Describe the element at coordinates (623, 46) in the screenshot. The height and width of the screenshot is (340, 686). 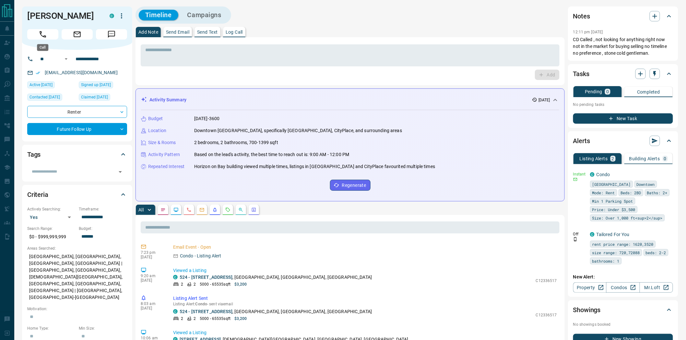
I see `p: CD Called , not looking for anything right now not in the market for buying selling no timeline n...` at that location.